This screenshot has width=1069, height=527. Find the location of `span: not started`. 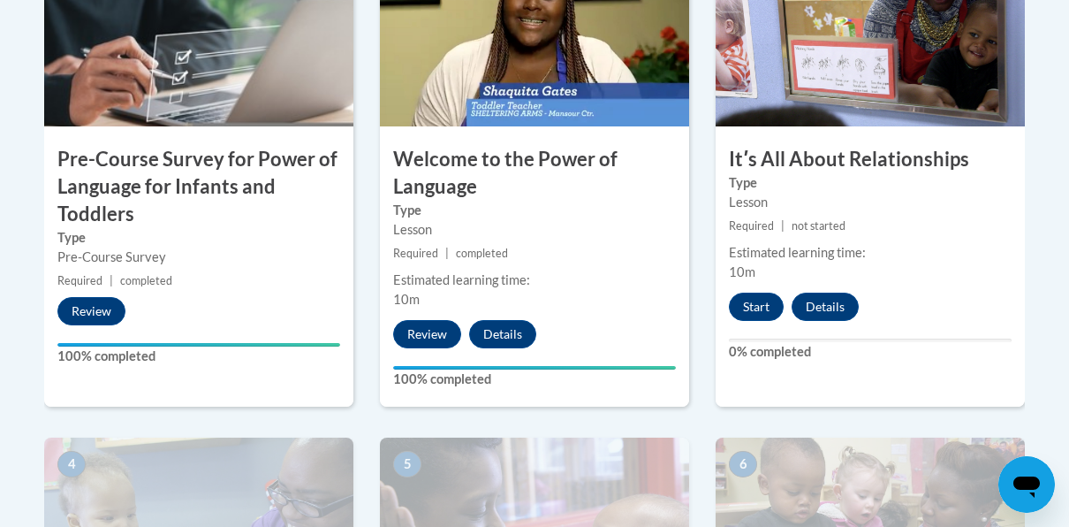

span: not started is located at coordinates (818, 225).